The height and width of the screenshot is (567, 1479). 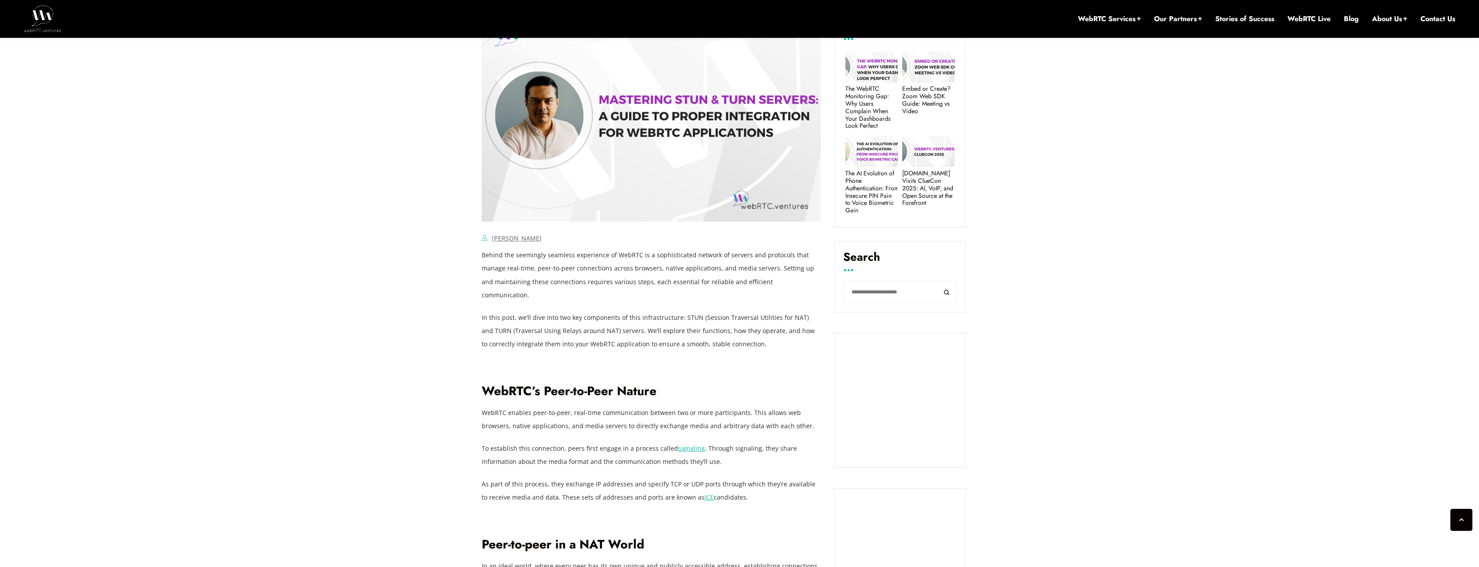 I want to click on button: Search, so click(x=947, y=291).